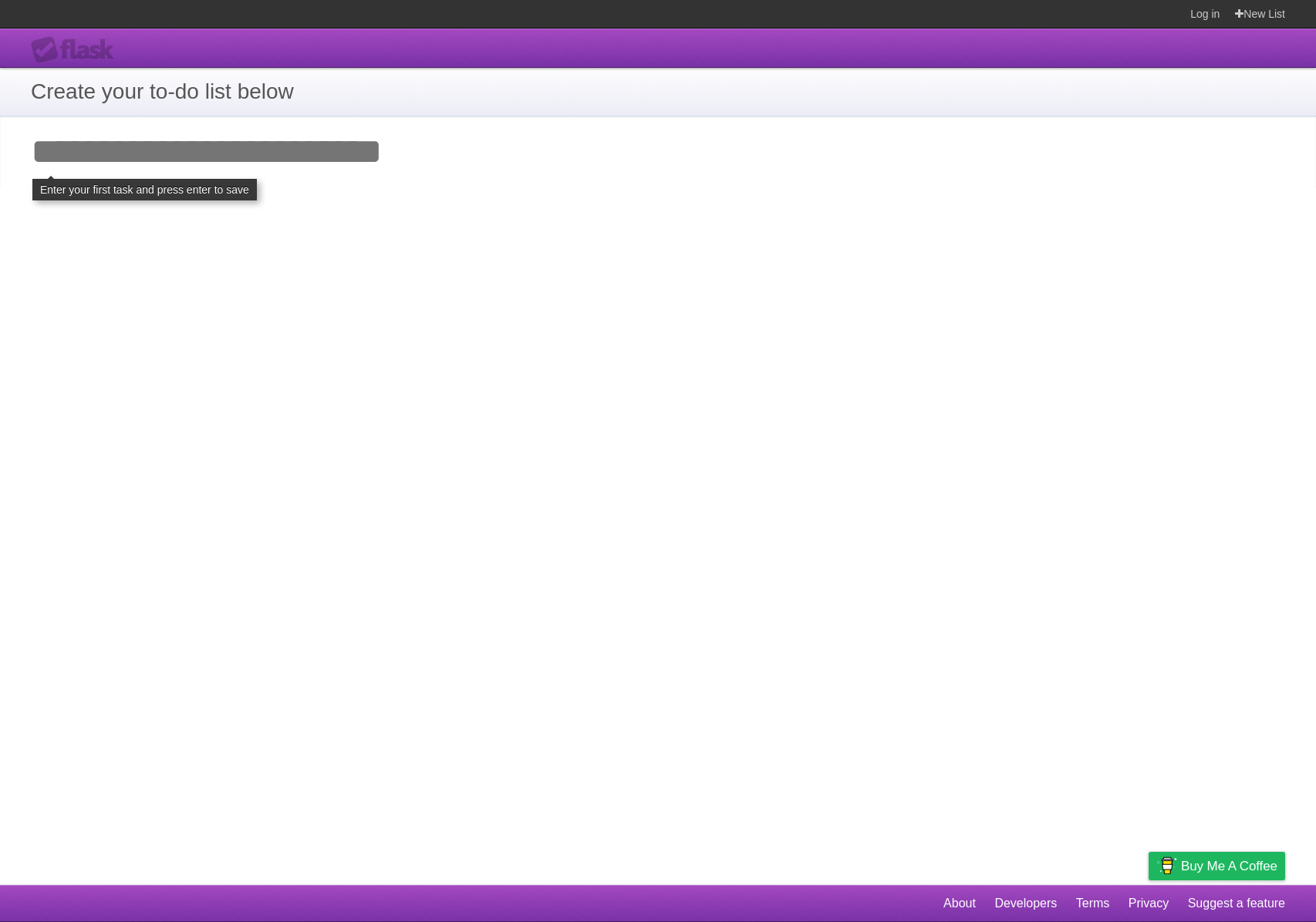 The image size is (1316, 922). I want to click on span: Buy me a coffee, so click(1229, 865).